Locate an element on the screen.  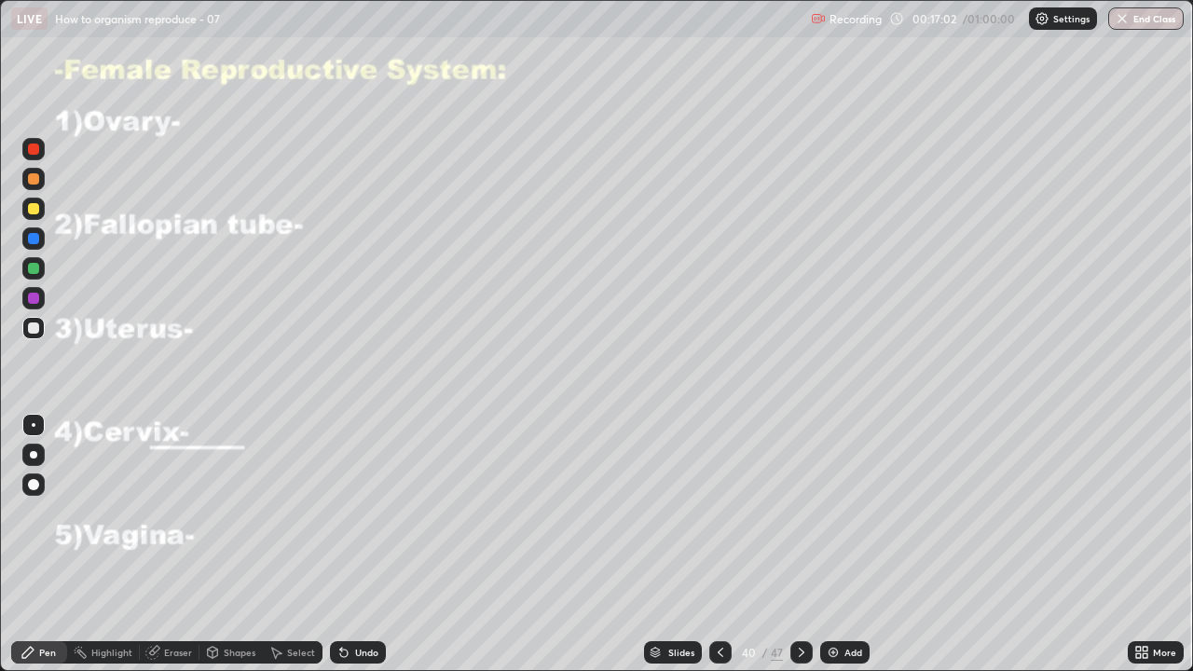
div: Slides is located at coordinates (681, 652).